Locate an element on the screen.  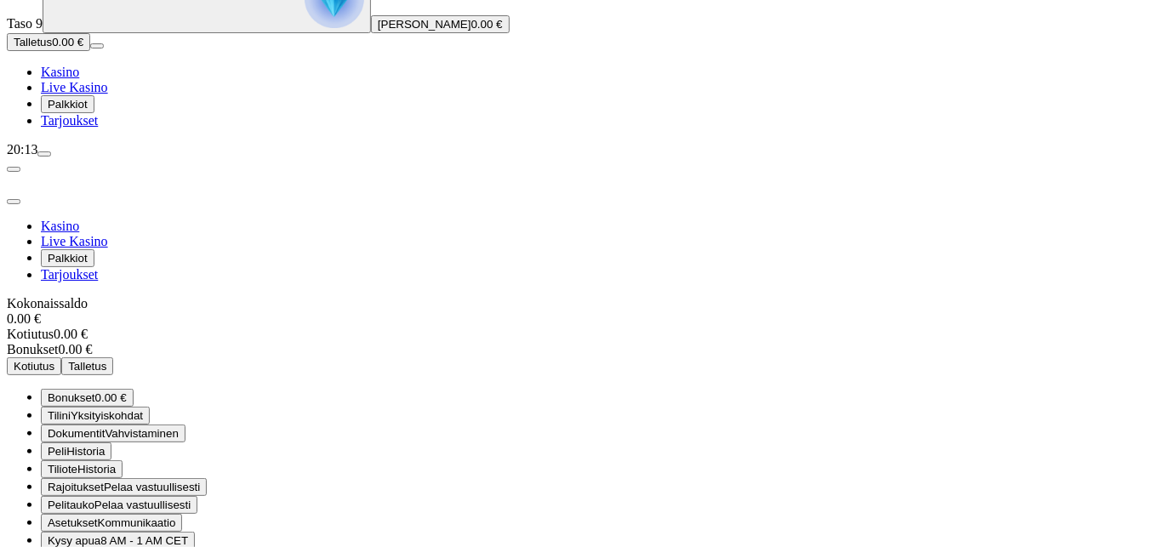
button: user iconTiliniYksityiskohdat is located at coordinates (95, 415).